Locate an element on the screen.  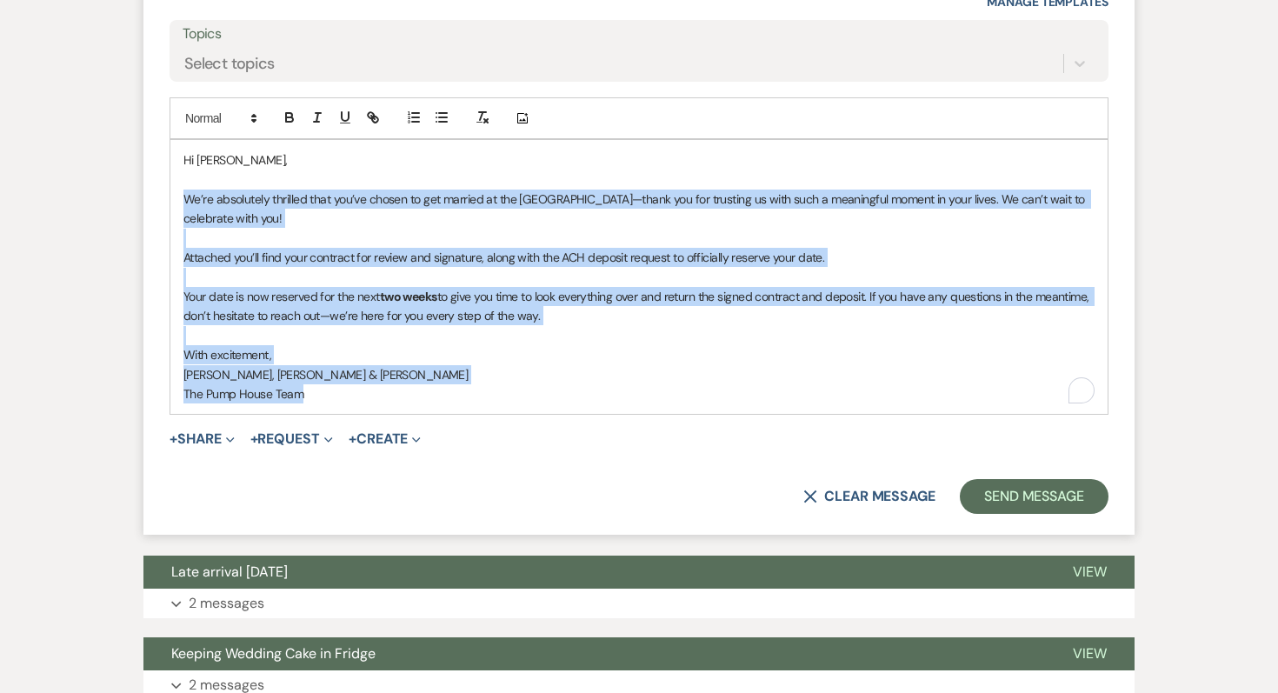
button: Create is located at coordinates (384, 439).